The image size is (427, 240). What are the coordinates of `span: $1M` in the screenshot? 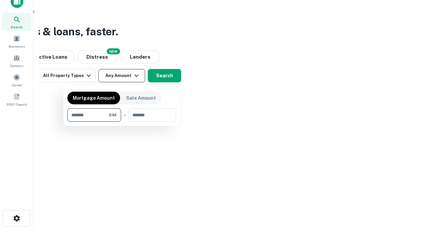 It's located at (112, 115).